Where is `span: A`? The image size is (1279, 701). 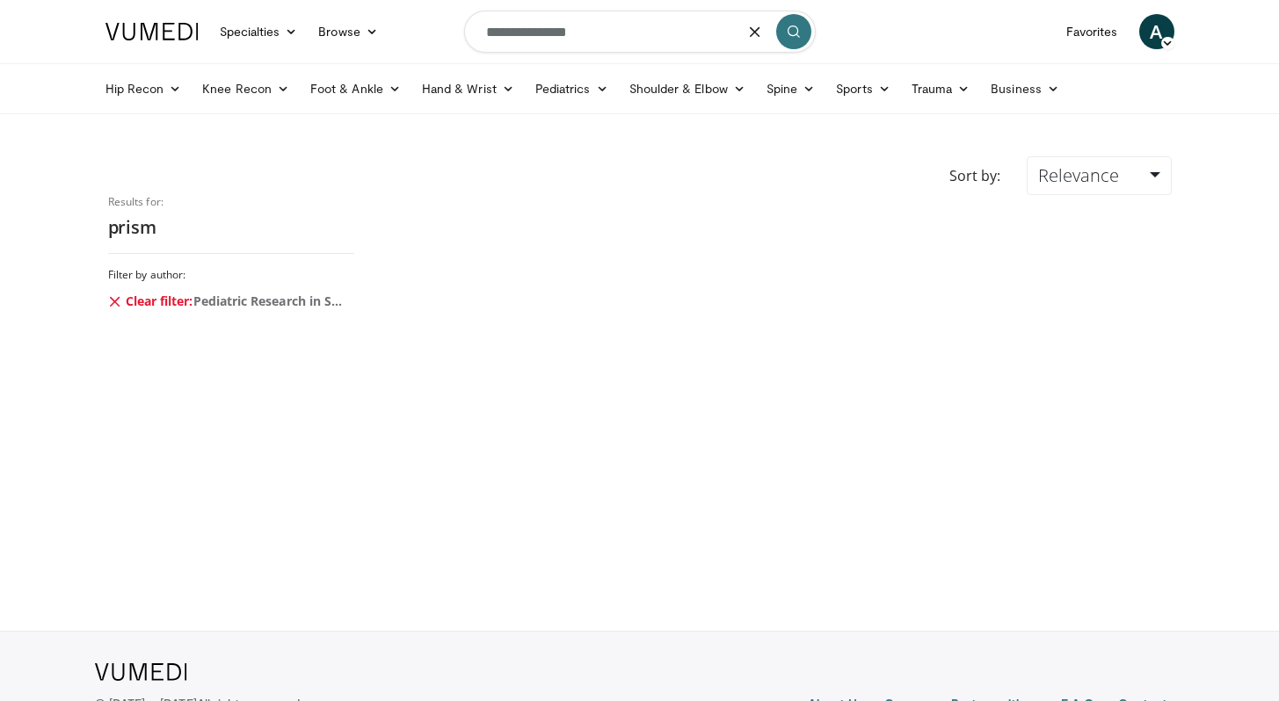
span: A is located at coordinates (1156, 32).